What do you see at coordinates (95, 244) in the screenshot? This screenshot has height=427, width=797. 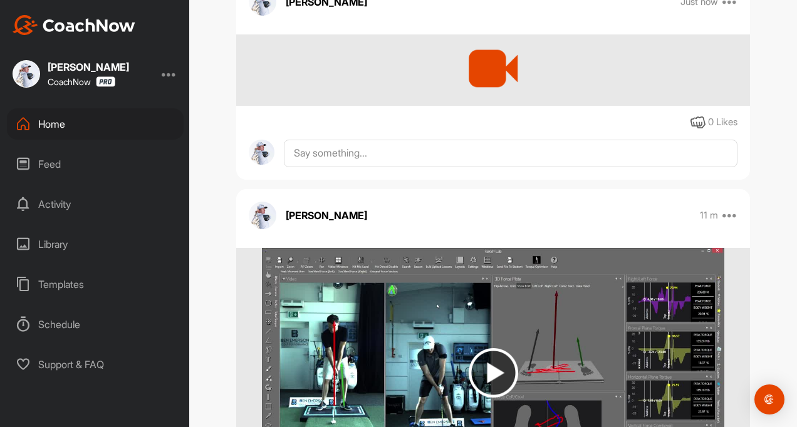 I see `div: Library` at bounding box center [95, 244].